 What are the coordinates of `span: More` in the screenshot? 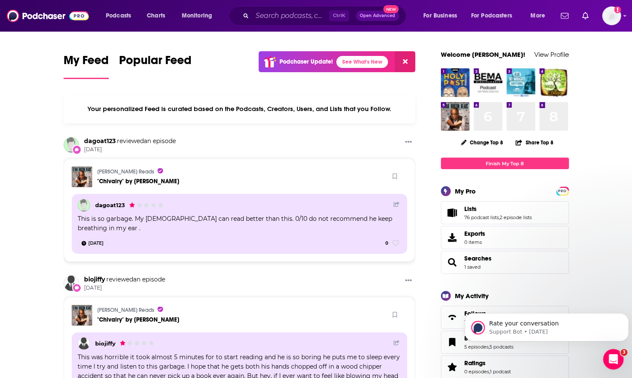 It's located at (538, 16).